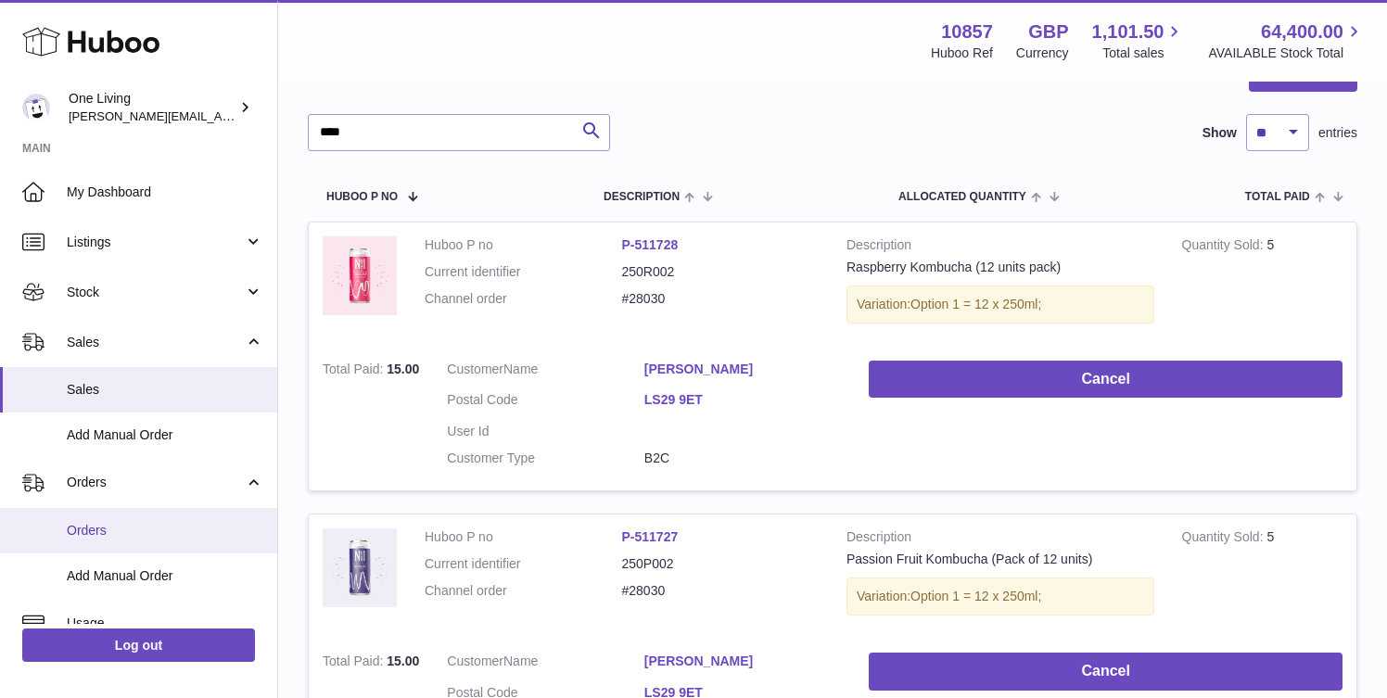 This screenshot has height=698, width=1387. Describe the element at coordinates (138, 645) in the screenshot. I see `a: Log out` at that location.